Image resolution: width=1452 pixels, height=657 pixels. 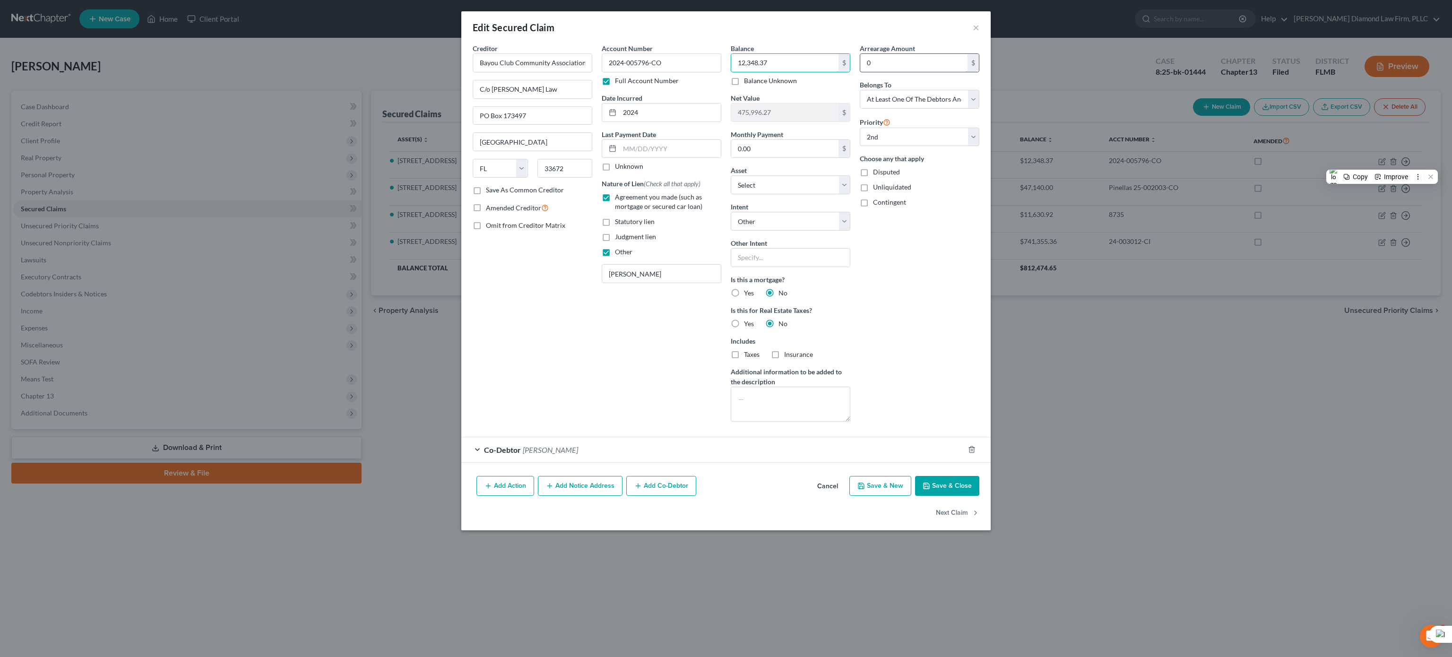 What do you see at coordinates (629, 166) in the screenshot?
I see `label: Unknown` at bounding box center [629, 166].